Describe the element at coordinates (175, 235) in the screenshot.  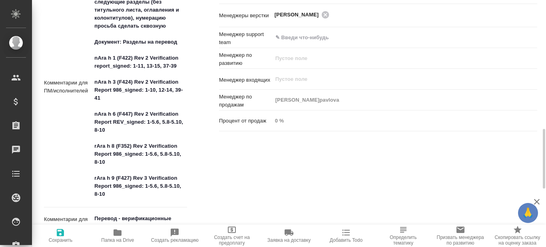
I see `button: Создать рекламацию` at that location.